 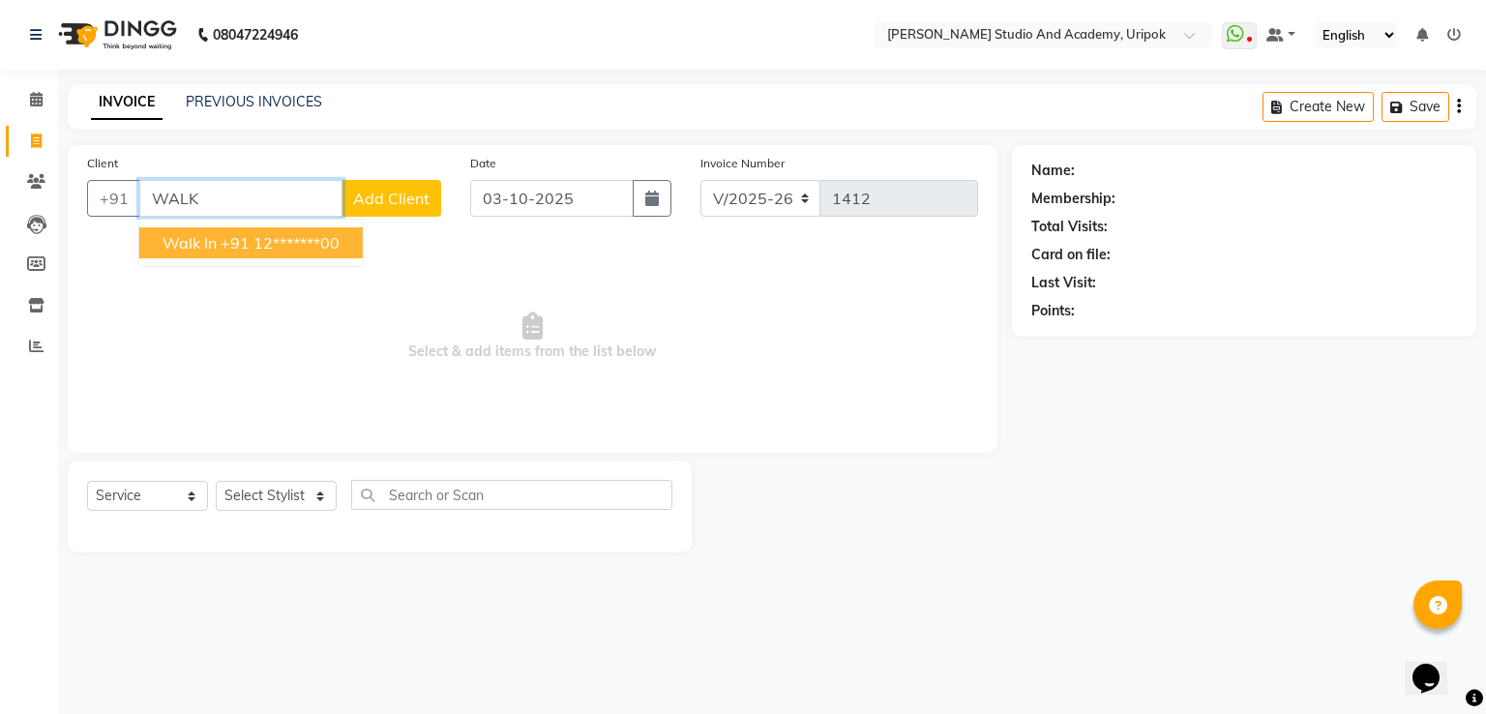 I want to click on a: PREVIOUS INVOICES, so click(x=253, y=102).